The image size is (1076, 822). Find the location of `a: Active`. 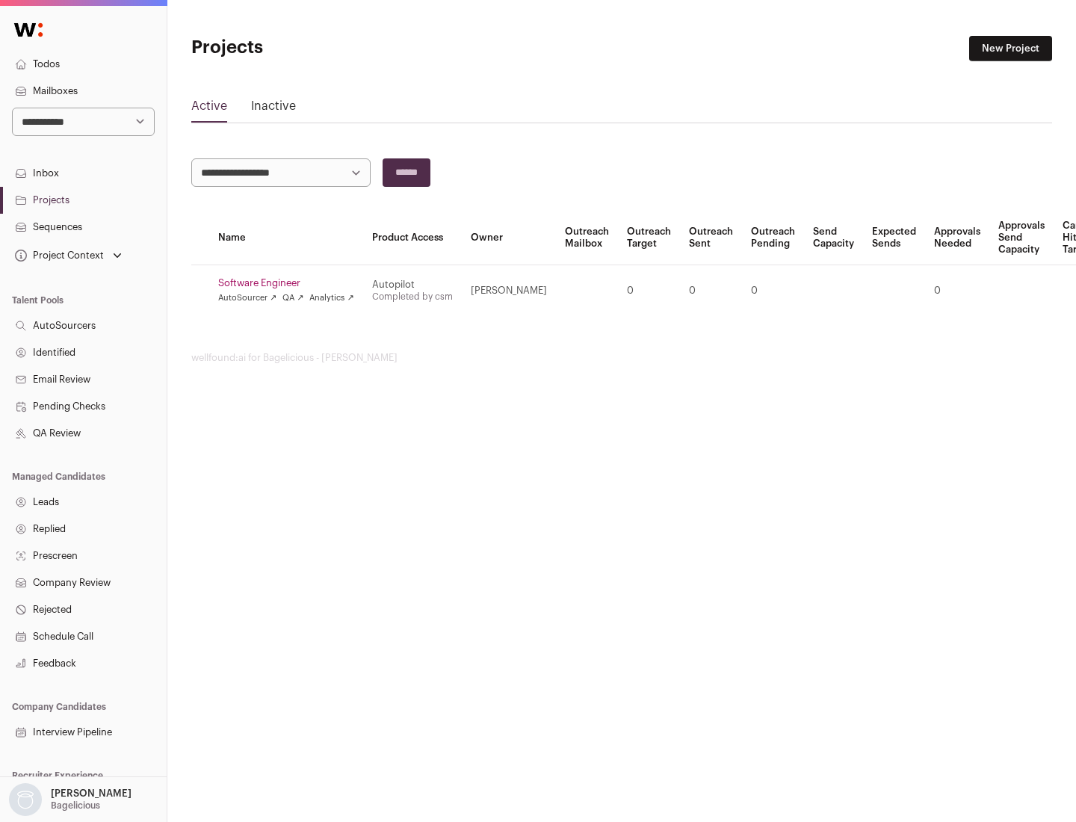

a: Active is located at coordinates (209, 109).